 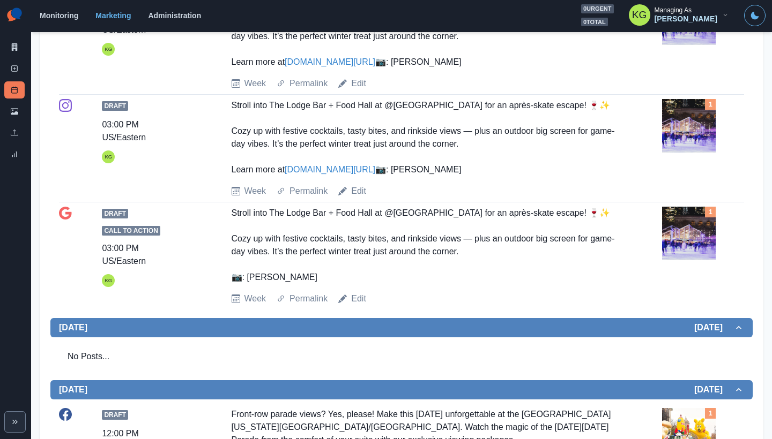 I want to click on span: 0 total, so click(x=594, y=22).